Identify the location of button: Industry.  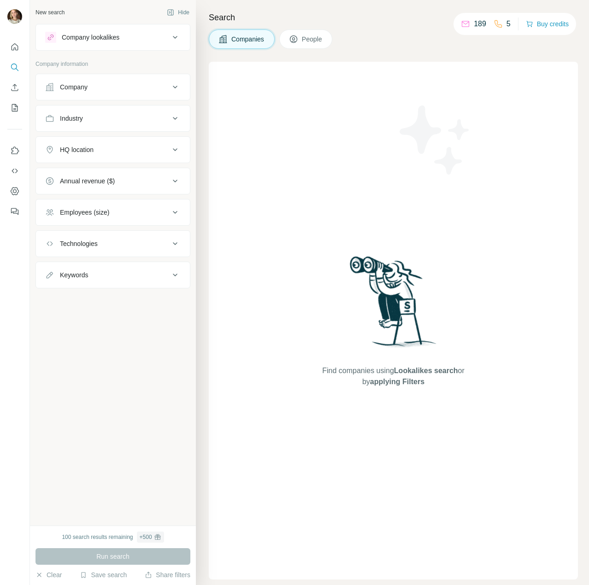
(113, 118).